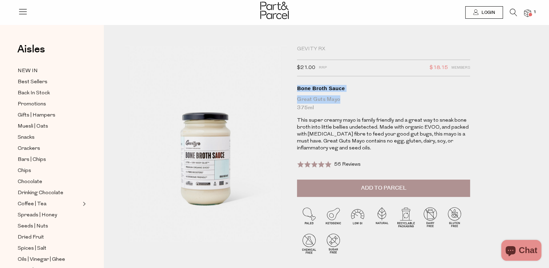 The height and width of the screenshot is (268, 549). I want to click on span: Gifts | Hampers, so click(36, 115).